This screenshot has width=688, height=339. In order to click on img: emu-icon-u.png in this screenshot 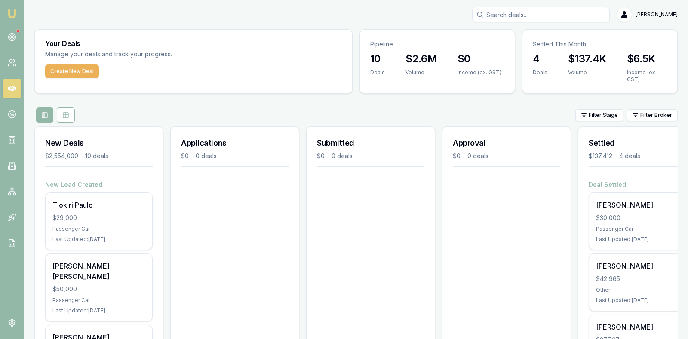, I will do `click(12, 14)`.